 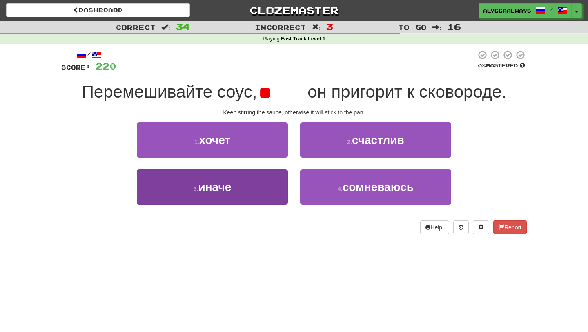 I want to click on span: 16, so click(x=454, y=27).